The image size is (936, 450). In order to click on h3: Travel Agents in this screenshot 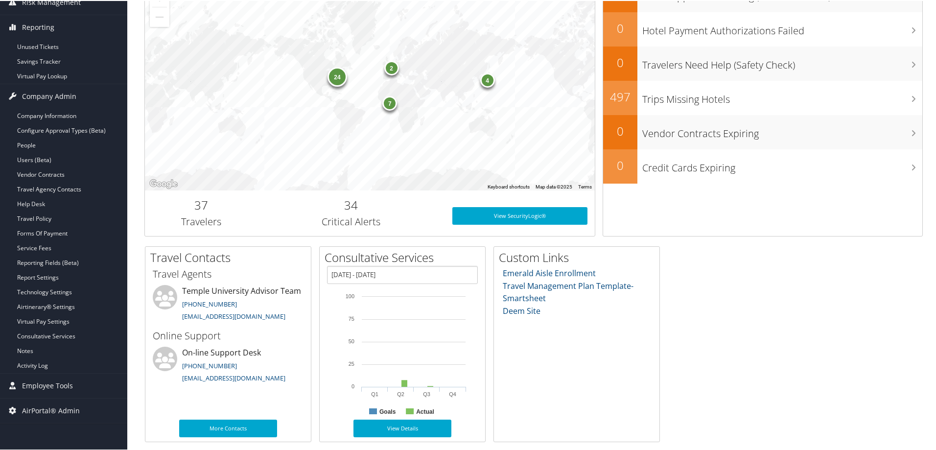, I will do `click(228, 273)`.